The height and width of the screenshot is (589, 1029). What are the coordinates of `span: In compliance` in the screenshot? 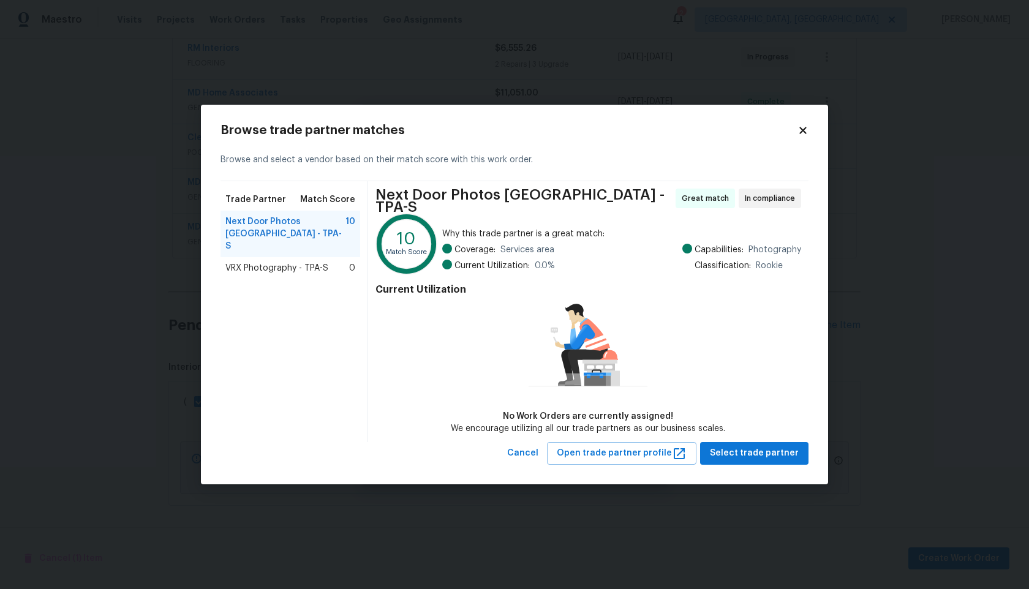 It's located at (772, 198).